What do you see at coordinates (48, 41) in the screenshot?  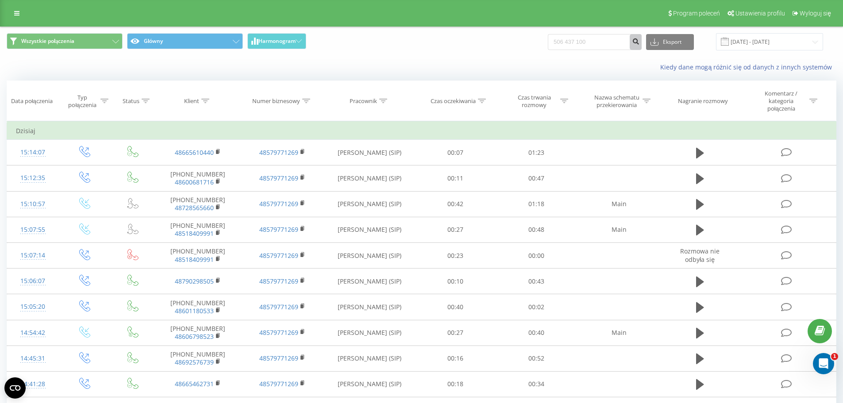 I see `span: Wszystkie połączenia` at bounding box center [48, 41].